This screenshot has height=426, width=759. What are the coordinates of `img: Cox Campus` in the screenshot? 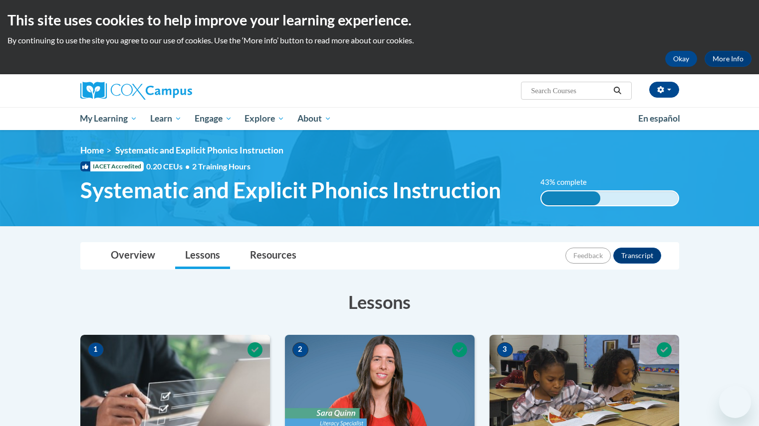 It's located at (136, 91).